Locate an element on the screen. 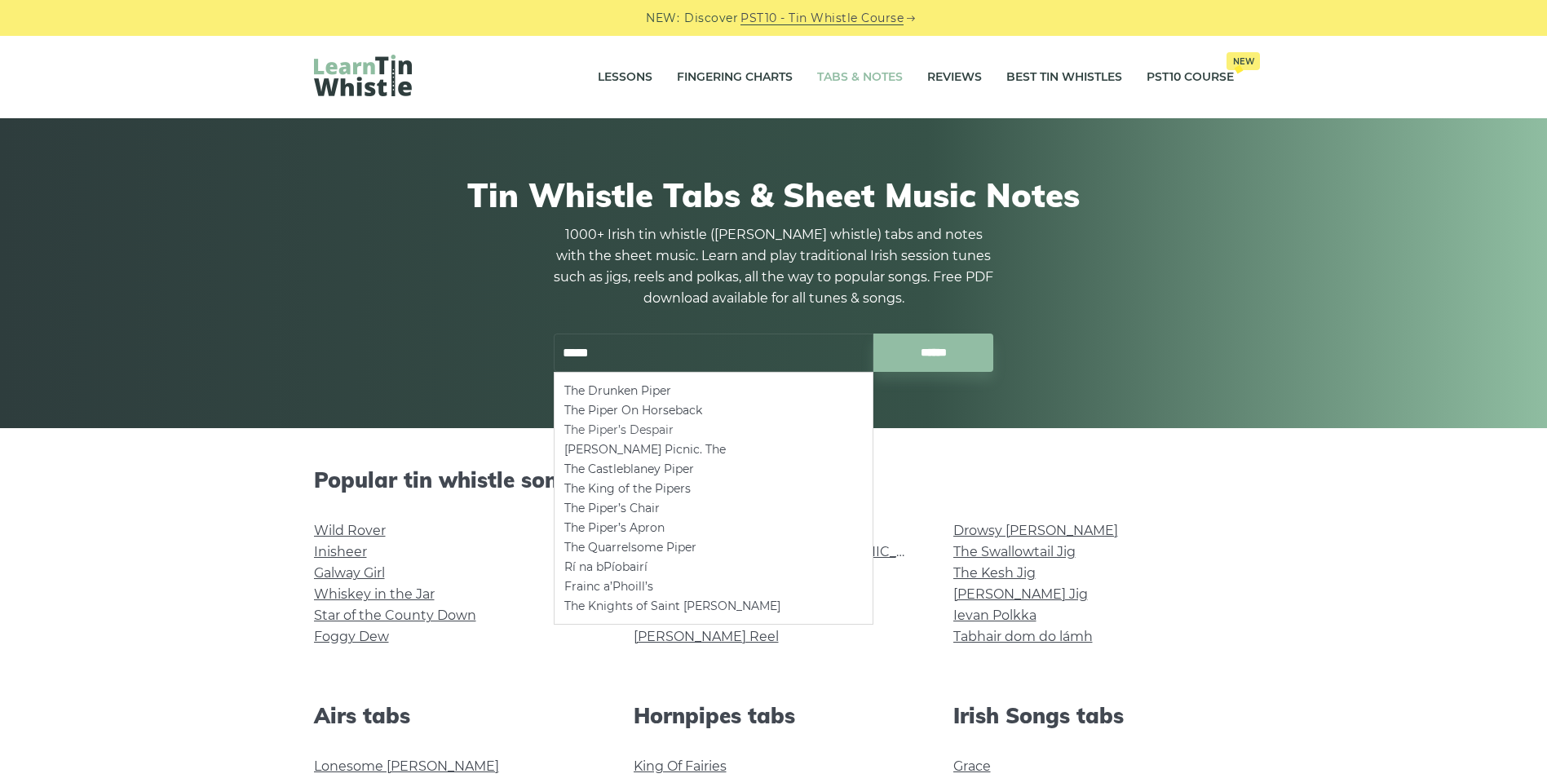  li: The Piper On Horseback is located at coordinates (713, 410).